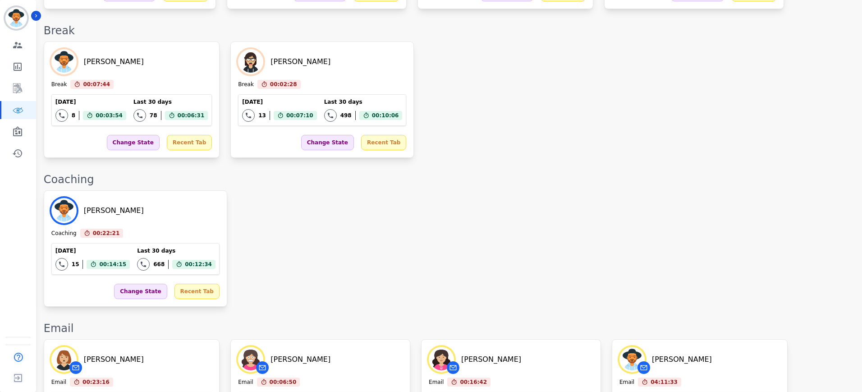 The image size is (862, 392). I want to click on span: 00:02:28, so click(283, 84).